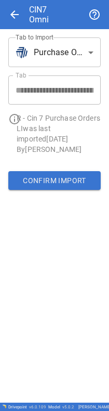 This screenshot has width=109, height=411. I want to click on label: Tab, so click(21, 75).